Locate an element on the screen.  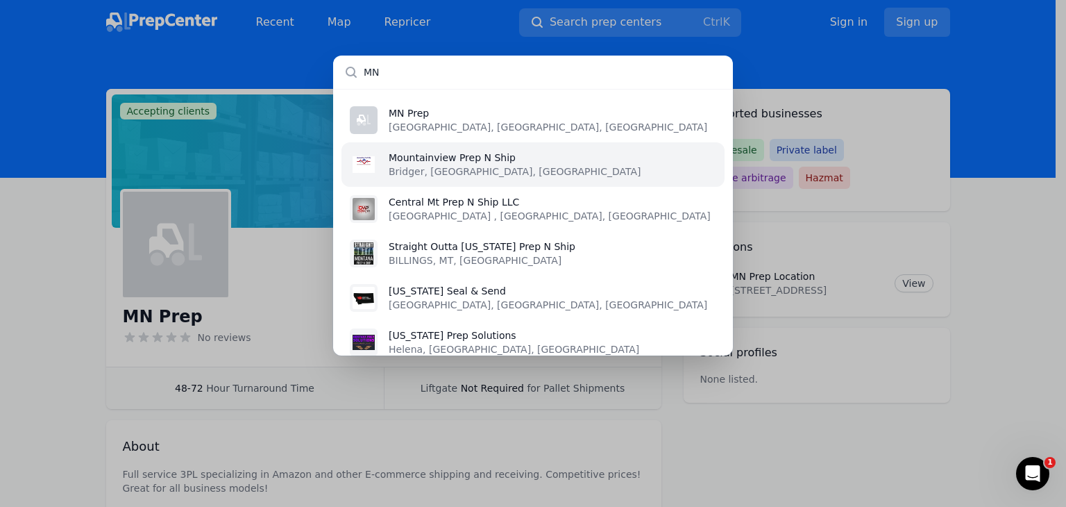
img: Straight Outta Montana Prep N Ship is located at coordinates (364, 253).